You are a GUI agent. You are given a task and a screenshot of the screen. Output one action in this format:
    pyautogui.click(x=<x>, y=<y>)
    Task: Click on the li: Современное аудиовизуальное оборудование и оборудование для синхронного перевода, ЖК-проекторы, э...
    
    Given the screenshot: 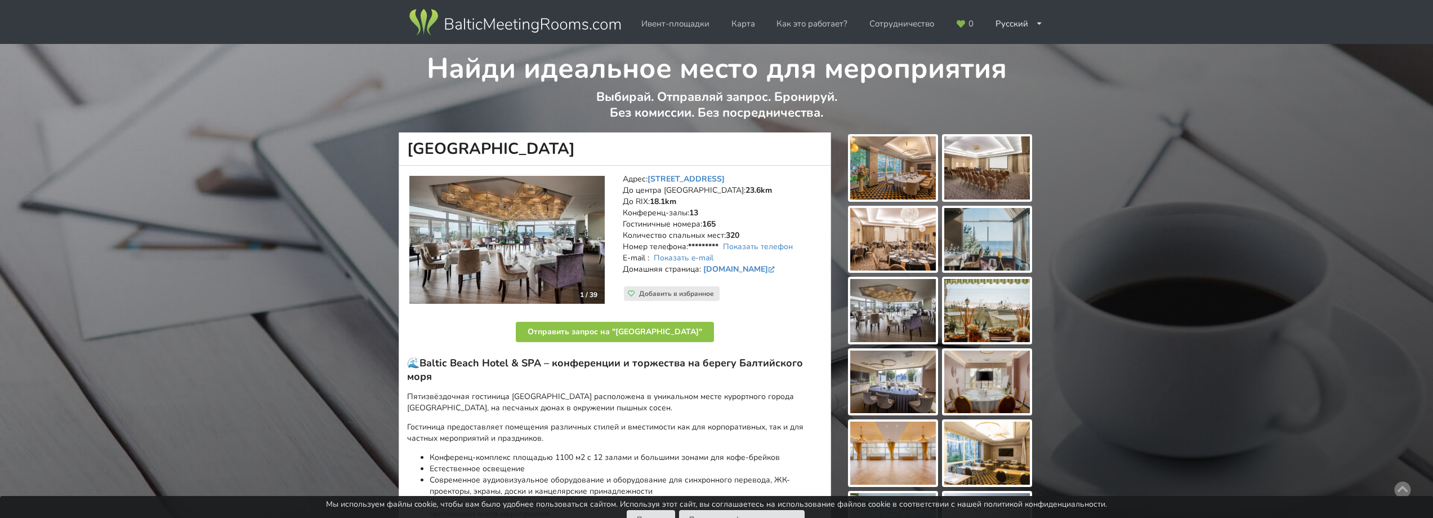 What is the action you would take?
    pyautogui.click(x=626, y=486)
    